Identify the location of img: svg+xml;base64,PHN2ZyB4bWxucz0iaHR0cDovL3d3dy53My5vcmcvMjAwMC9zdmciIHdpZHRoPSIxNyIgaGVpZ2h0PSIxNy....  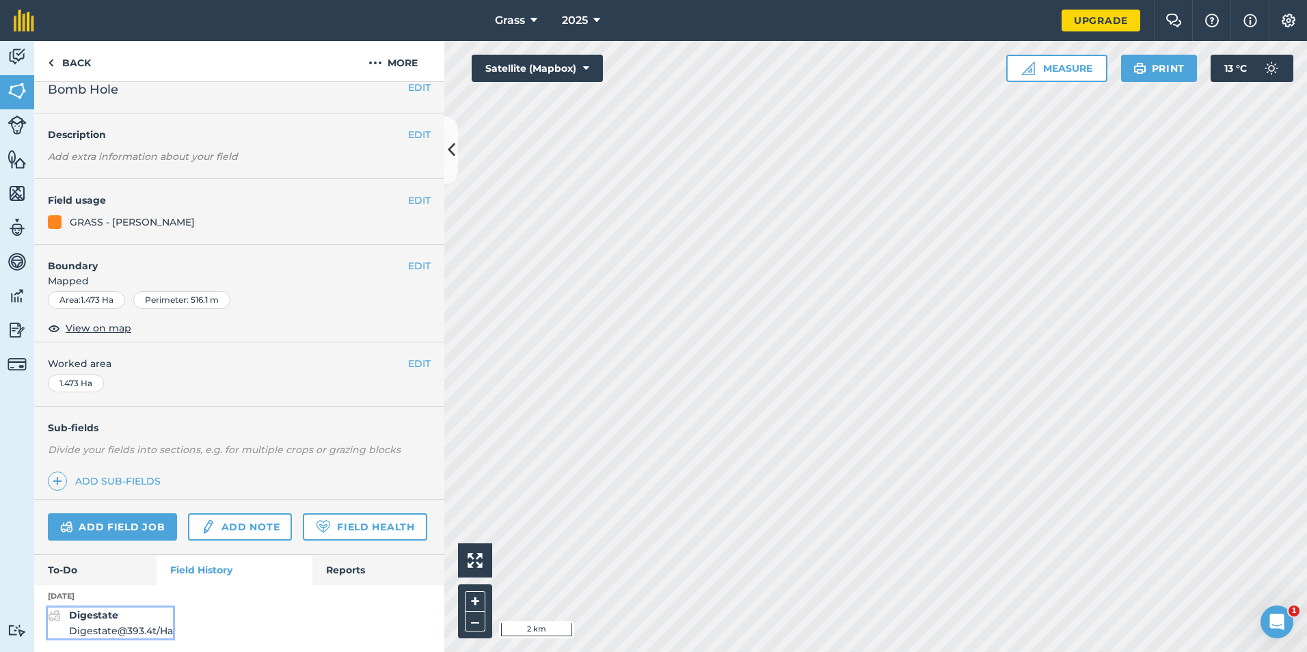
(1250, 21).